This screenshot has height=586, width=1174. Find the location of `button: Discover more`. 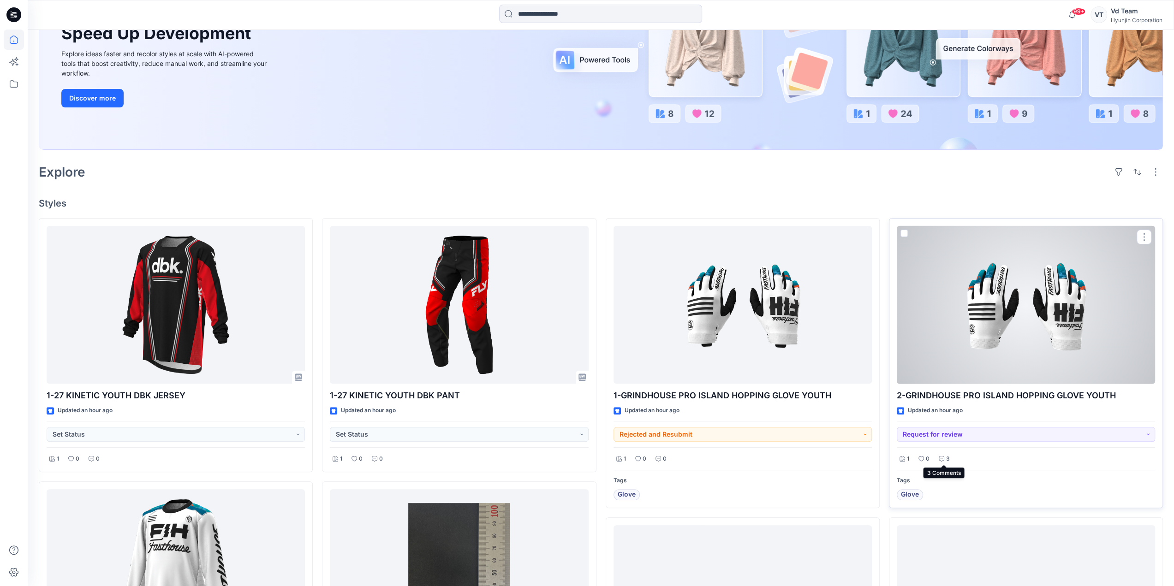

button: Discover more is located at coordinates (92, 98).